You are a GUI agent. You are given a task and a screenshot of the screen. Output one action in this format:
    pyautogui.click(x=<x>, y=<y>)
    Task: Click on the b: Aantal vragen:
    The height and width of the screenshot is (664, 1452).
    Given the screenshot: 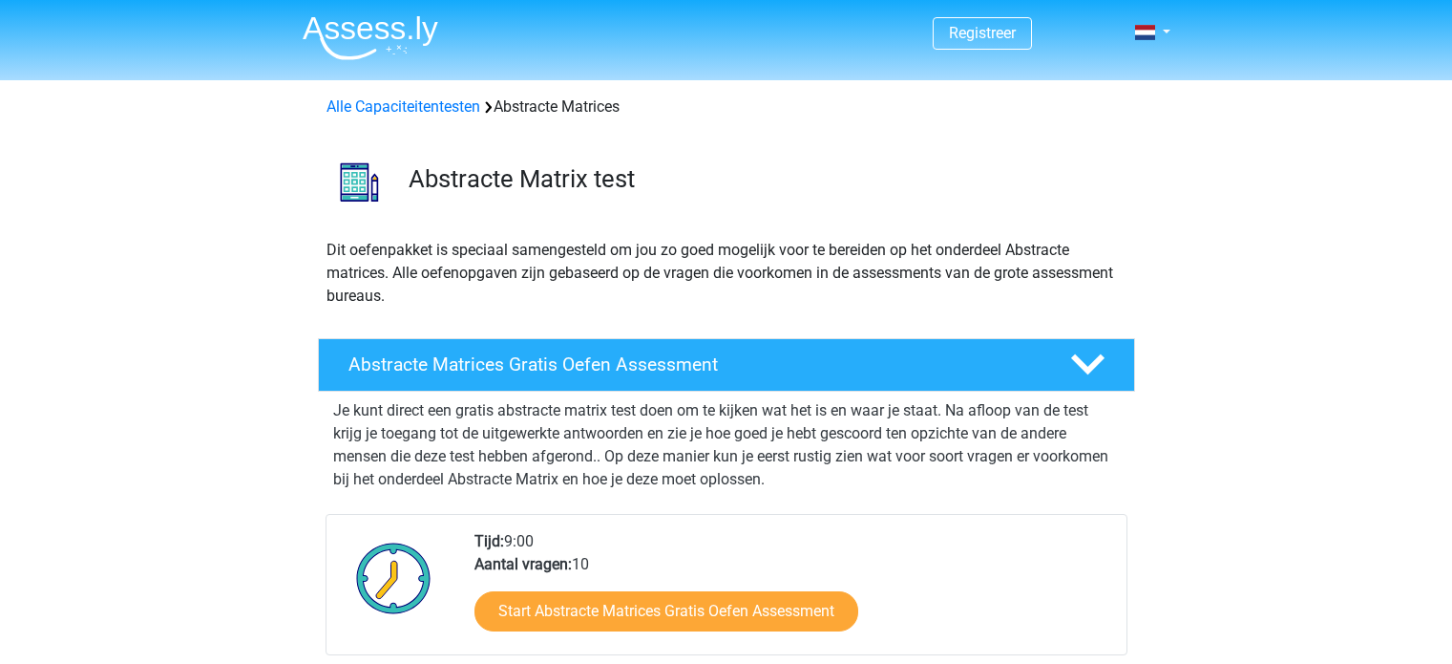 What is the action you would take?
    pyautogui.click(x=523, y=563)
    